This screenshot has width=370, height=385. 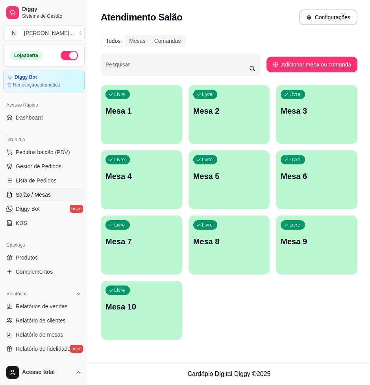 I want to click on span: Pedidos balcão (PDV), so click(x=43, y=152).